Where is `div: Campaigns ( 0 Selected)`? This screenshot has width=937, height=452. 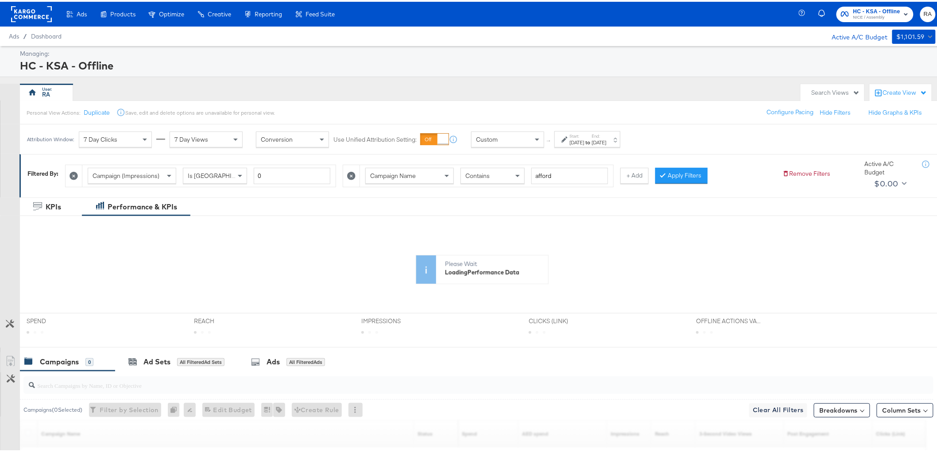 div: Campaigns ( 0 Selected) is located at coordinates (53, 408).